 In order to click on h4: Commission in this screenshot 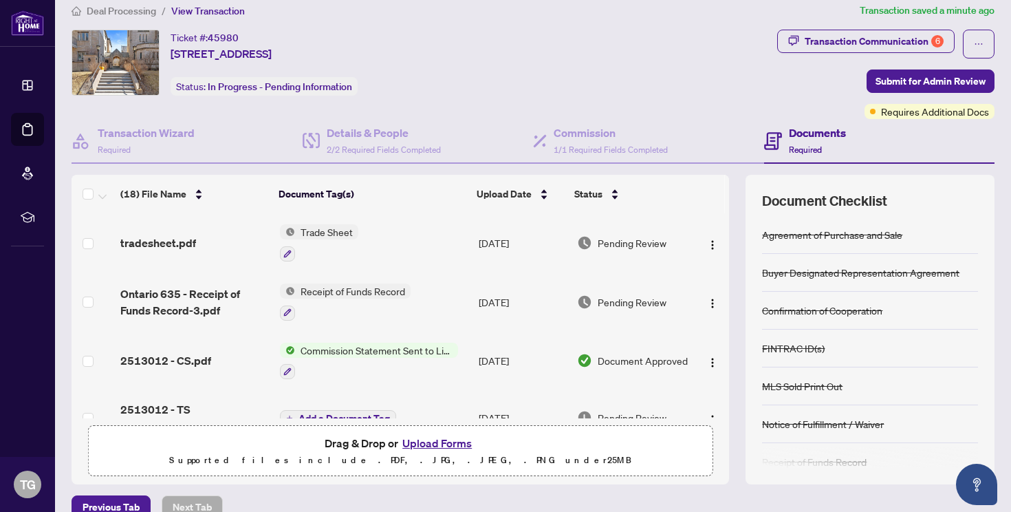, I will do `click(611, 133)`.